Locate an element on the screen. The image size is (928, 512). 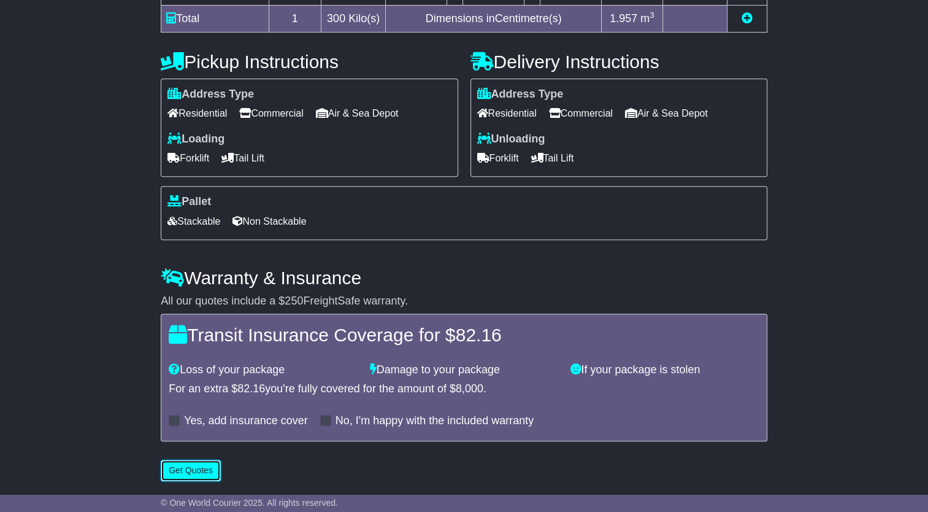
span: Non Stackable is located at coordinates (269, 221).